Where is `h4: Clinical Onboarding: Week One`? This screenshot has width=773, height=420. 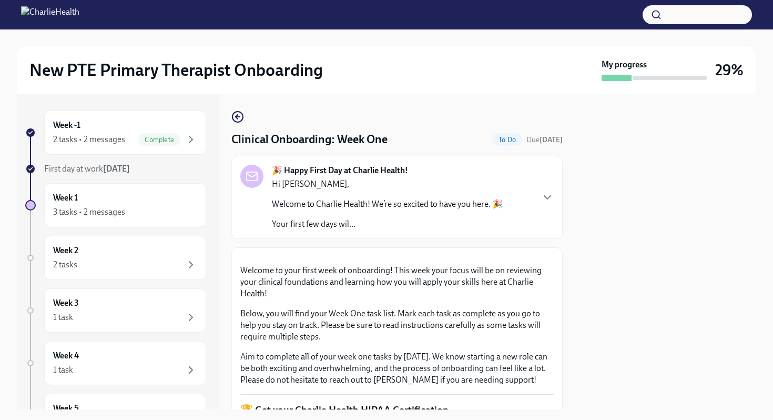 h4: Clinical Onboarding: Week One is located at coordinates (309, 139).